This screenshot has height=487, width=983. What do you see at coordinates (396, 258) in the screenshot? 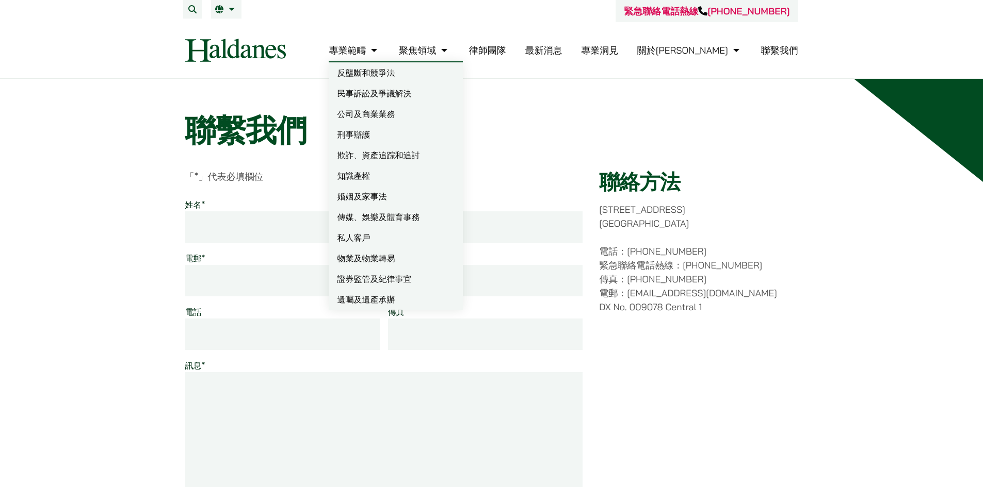
I see `a: 物業及物業轉易` at bounding box center [396, 258].